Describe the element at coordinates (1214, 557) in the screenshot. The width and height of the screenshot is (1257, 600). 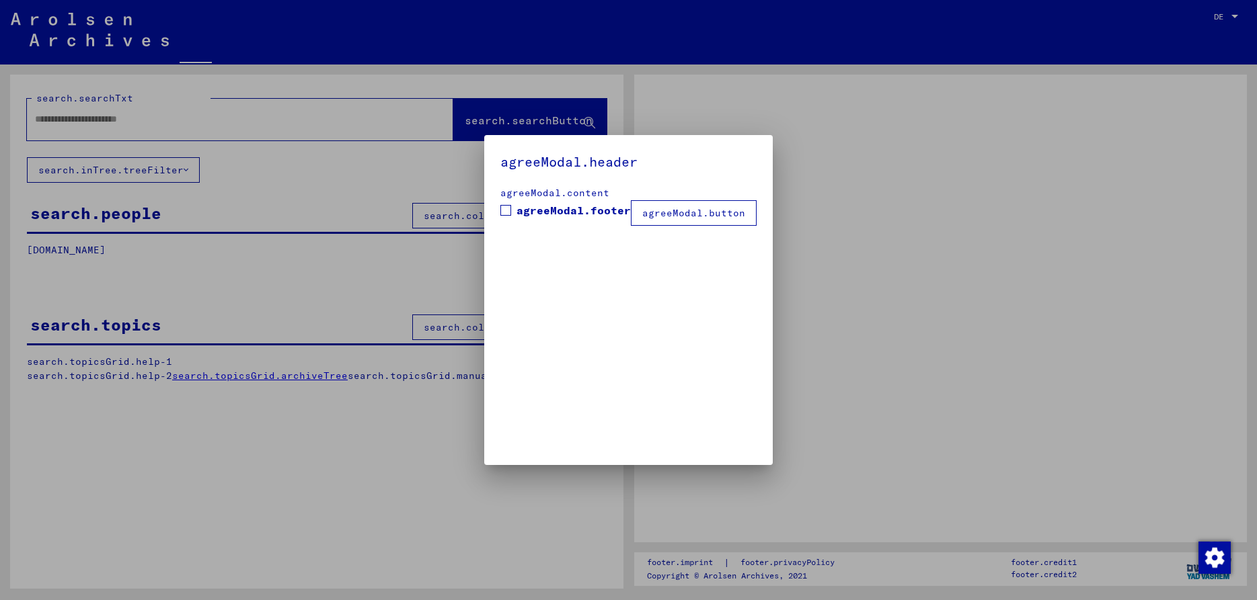
I see `div: Zustimmung ändern` at that location.